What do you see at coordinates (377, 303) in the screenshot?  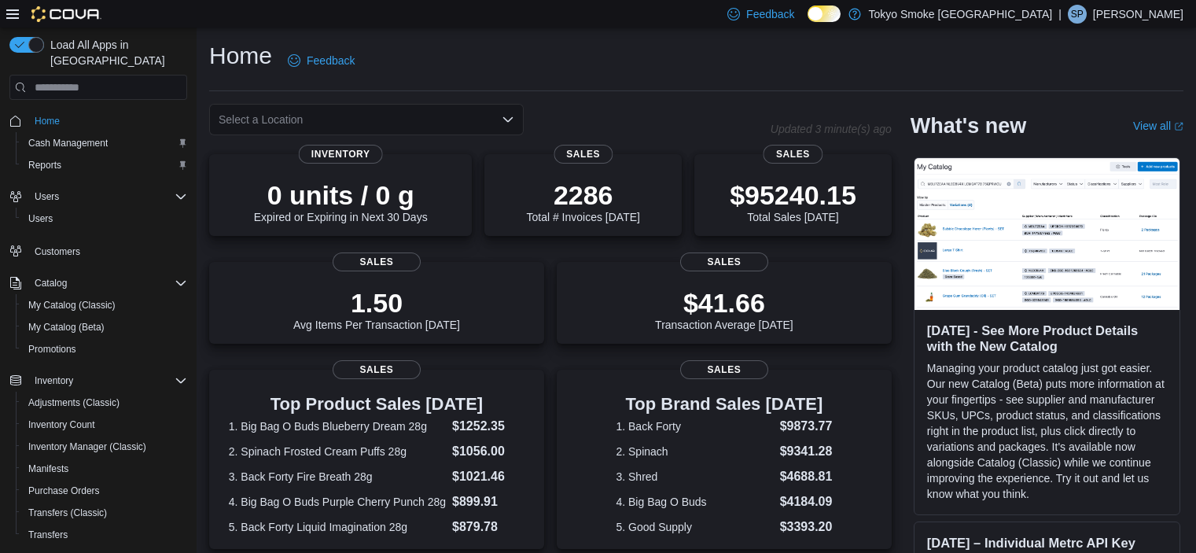 I see `p: 1.50` at bounding box center [377, 303].